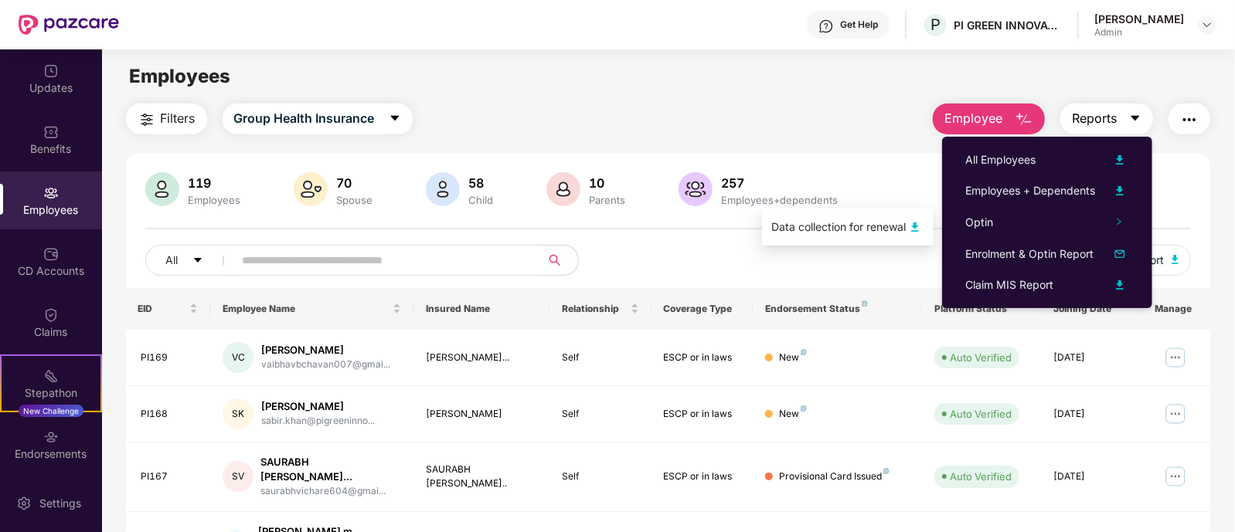 This screenshot has width=1235, height=532. Describe the element at coordinates (607, 200) in the screenshot. I see `div: Parents` at that location.